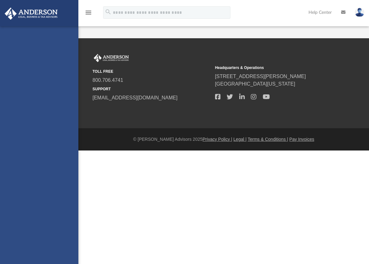 This screenshot has height=264, width=369. What do you see at coordinates (360, 12) in the screenshot?
I see `img: User Pic` at bounding box center [360, 12].